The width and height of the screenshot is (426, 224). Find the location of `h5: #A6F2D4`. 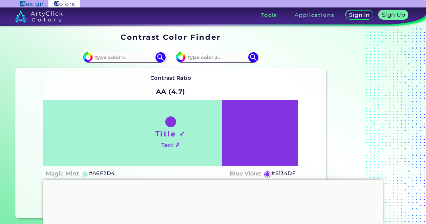

h5: #A6F2D4 is located at coordinates (102, 173).